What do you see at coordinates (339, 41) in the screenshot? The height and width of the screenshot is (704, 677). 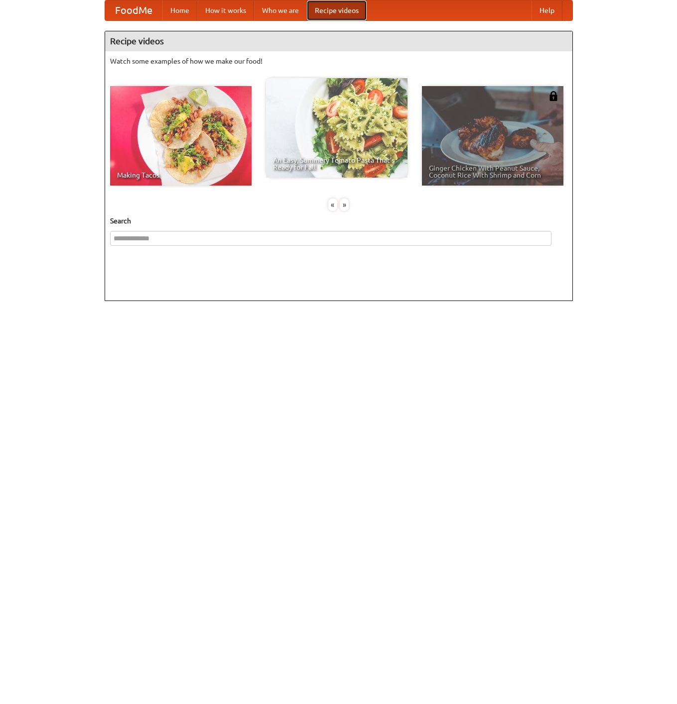 I see `h4: Recipe videos` at bounding box center [339, 41].